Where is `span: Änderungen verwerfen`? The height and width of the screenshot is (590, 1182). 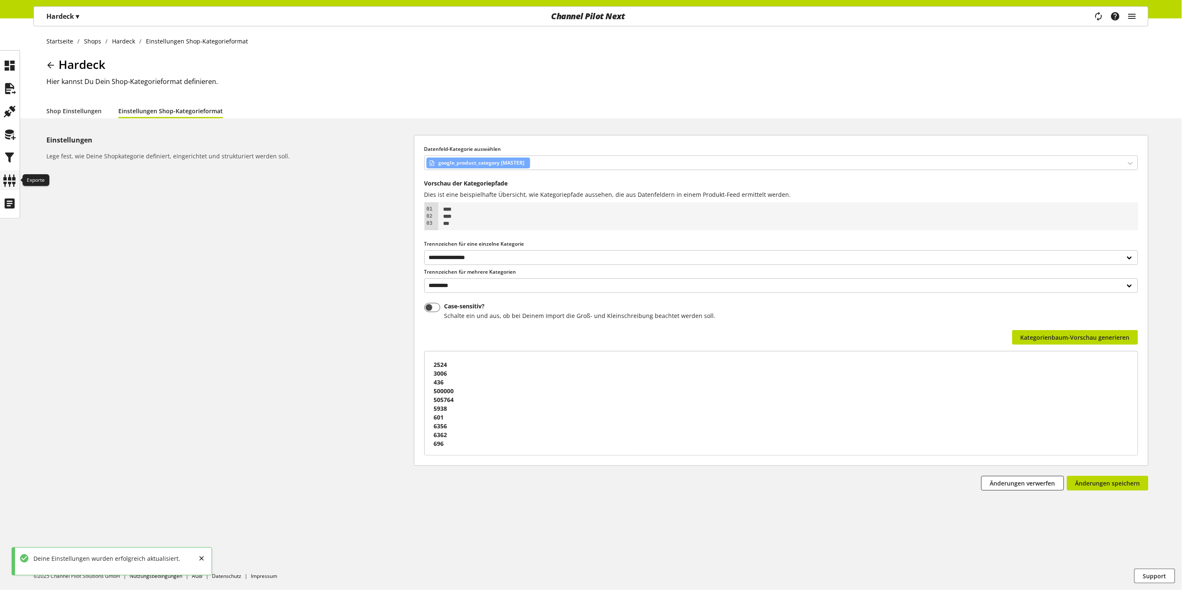 span: Änderungen verwerfen is located at coordinates (1022, 483).